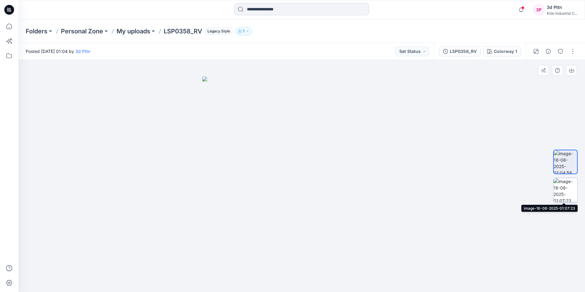 Image resolution: width=585 pixels, height=292 pixels. What do you see at coordinates (82, 31) in the screenshot?
I see `p: Personal Zone` at bounding box center [82, 31].